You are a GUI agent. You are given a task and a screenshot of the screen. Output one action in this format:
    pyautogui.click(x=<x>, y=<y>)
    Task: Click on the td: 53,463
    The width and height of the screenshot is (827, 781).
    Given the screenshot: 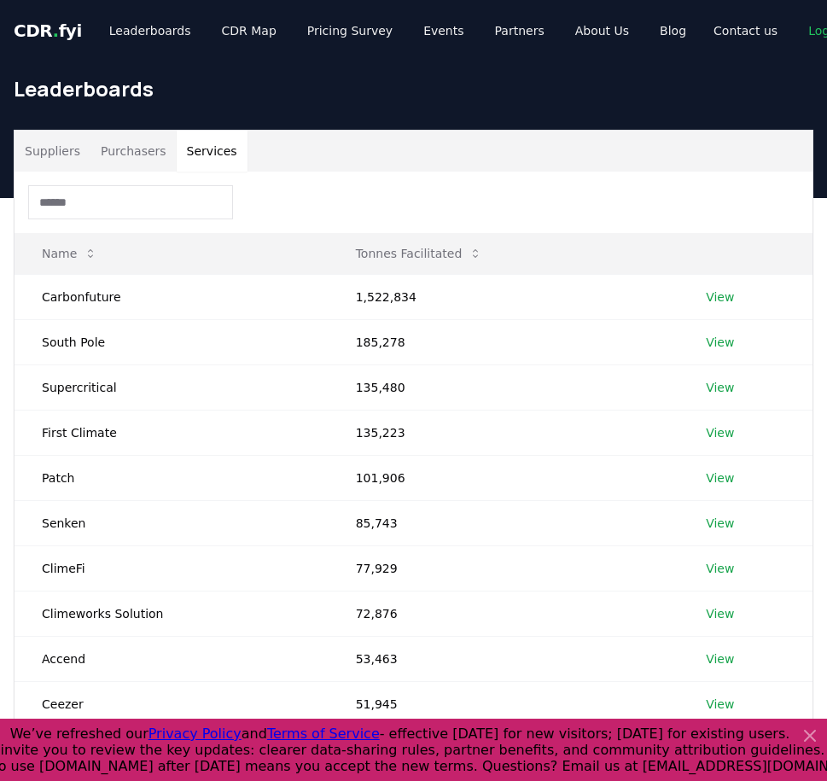 What is the action you would take?
    pyautogui.click(x=503, y=658)
    